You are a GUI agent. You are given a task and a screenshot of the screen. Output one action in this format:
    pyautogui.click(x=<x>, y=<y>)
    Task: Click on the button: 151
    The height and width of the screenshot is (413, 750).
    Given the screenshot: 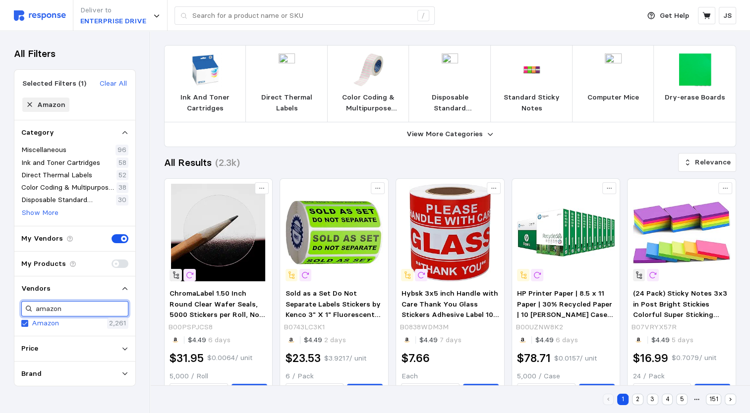 What is the action you would take?
    pyautogui.click(x=713, y=400)
    